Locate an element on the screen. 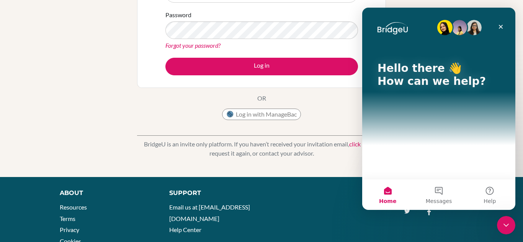 This screenshot has height=242, width=523. a: Forgot your password? is located at coordinates (193, 45).